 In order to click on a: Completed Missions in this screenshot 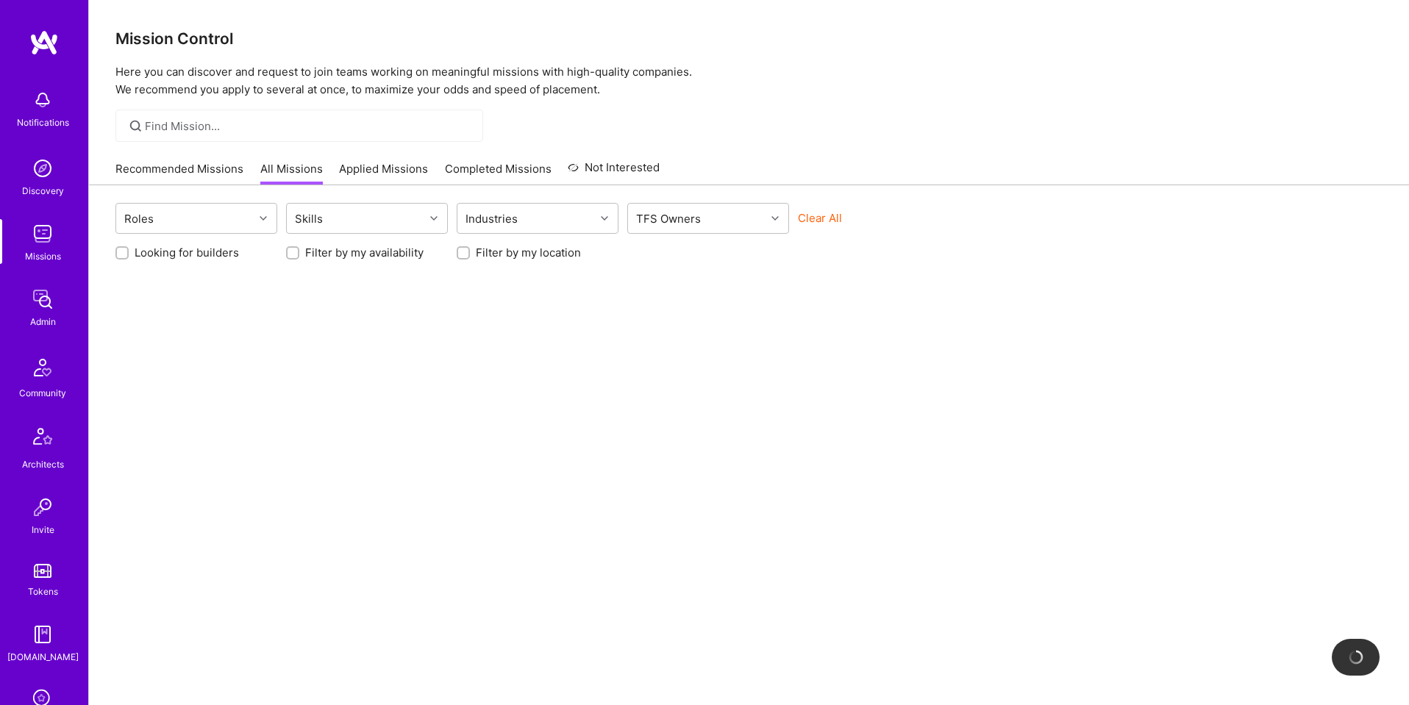, I will do `click(498, 173)`.